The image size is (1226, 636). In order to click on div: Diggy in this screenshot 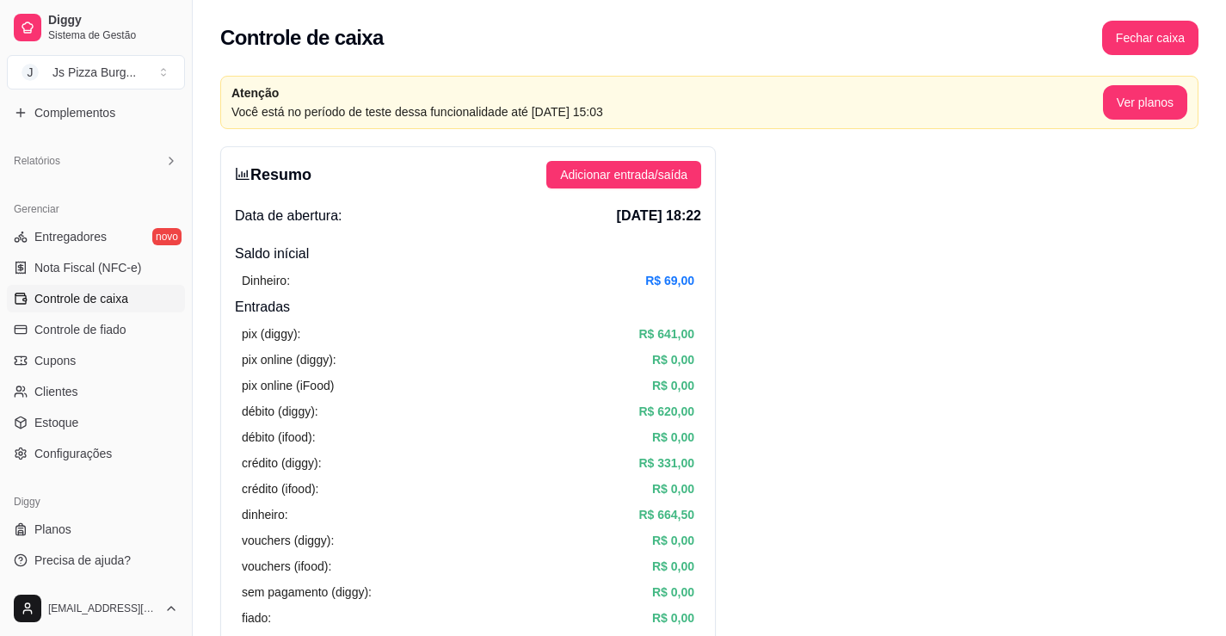, I will do `click(96, 502)`.